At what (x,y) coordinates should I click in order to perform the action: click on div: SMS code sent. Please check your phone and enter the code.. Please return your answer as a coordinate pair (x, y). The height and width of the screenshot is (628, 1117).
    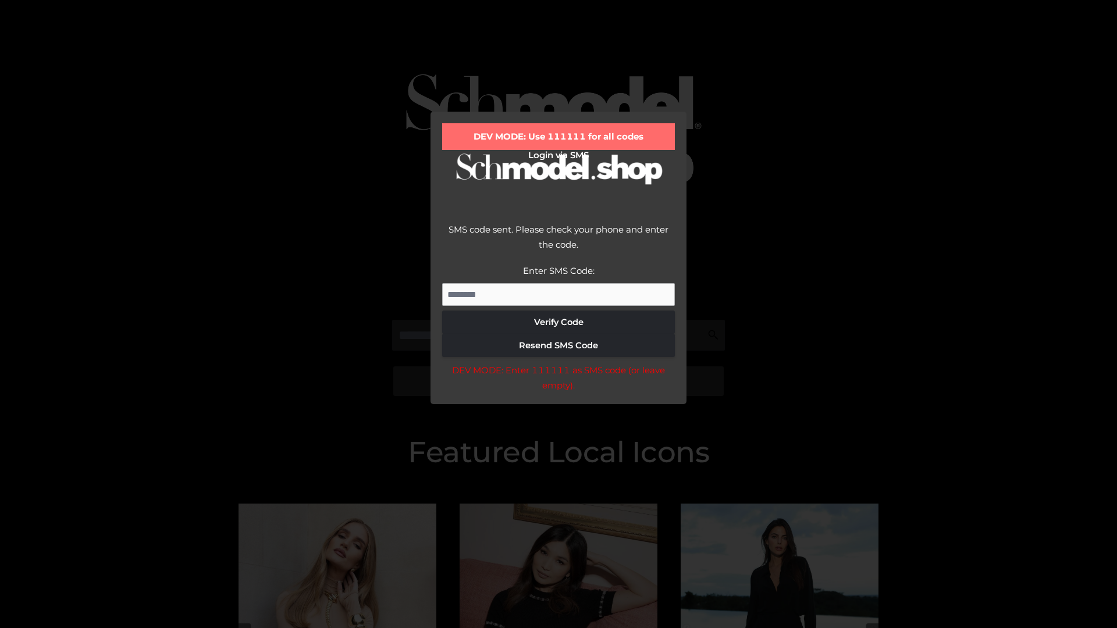
    Looking at the image, I should click on (559, 243).